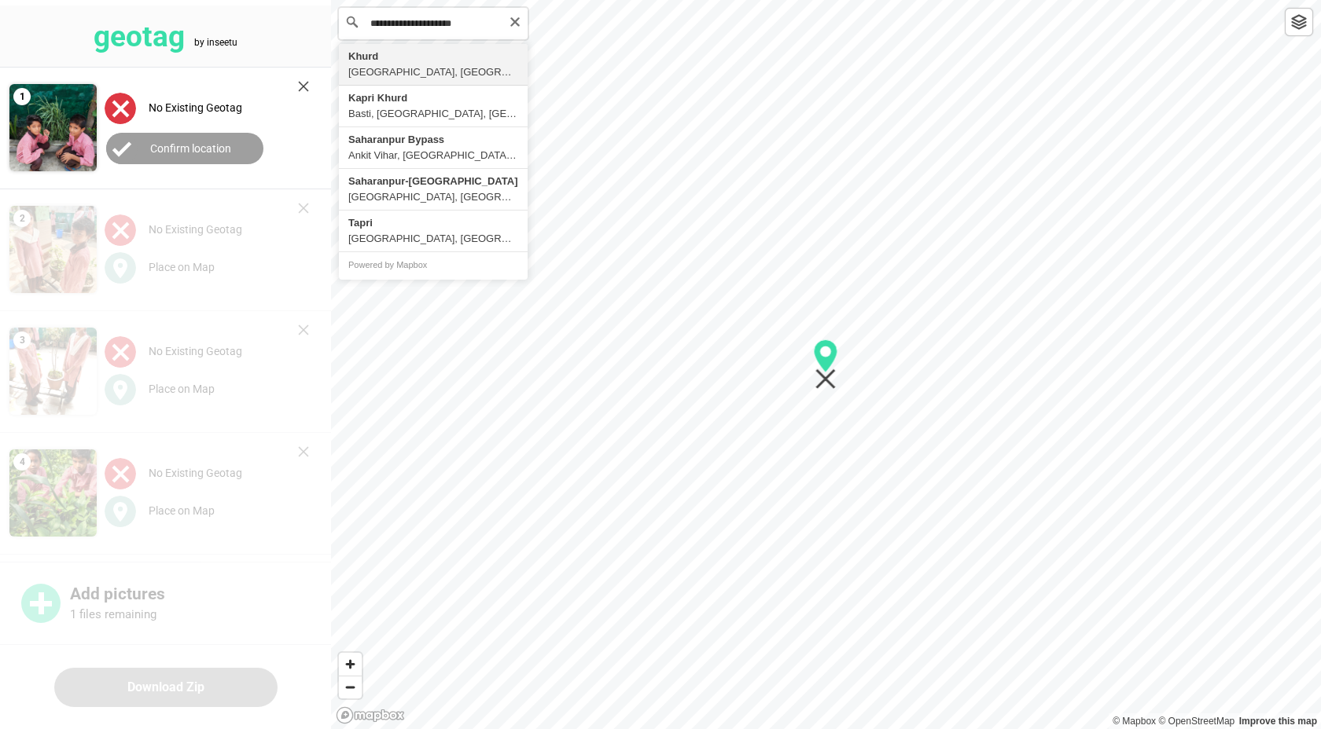 The image size is (1321, 729). Describe the element at coordinates (350, 664) in the screenshot. I see `button: Zoom in` at that location.